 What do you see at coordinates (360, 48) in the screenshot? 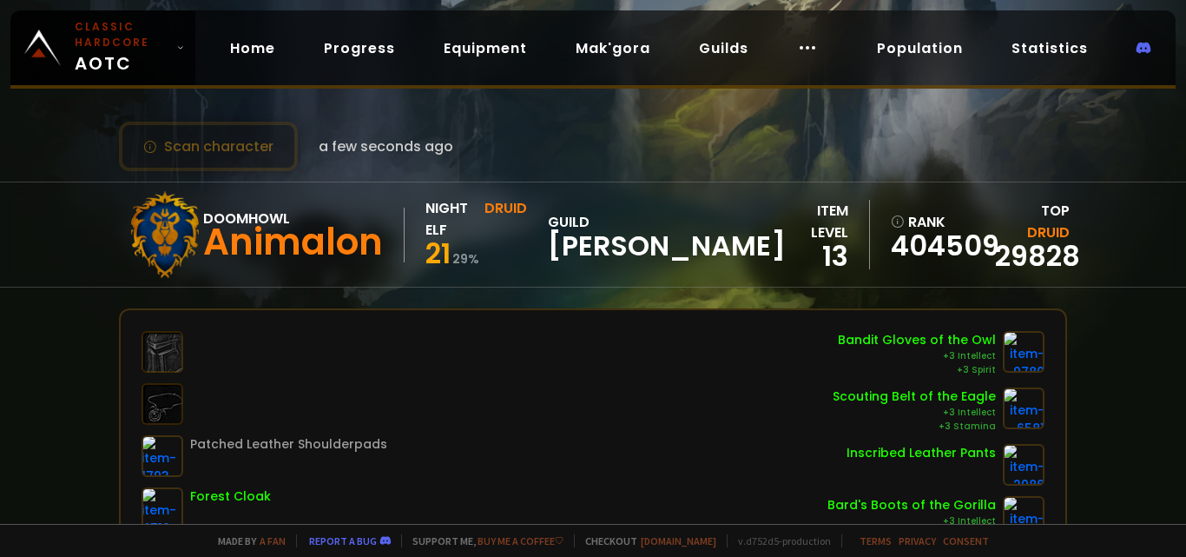
I see `a: Progress` at bounding box center [360, 48].